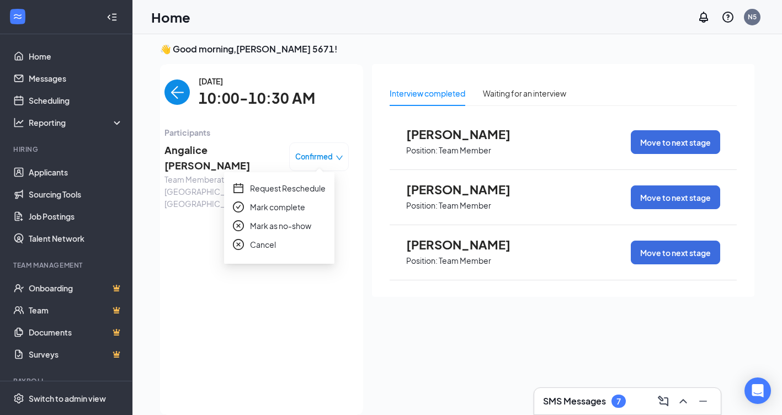 This screenshot has height=415, width=782. I want to click on h3: SMS Messages, so click(575, 401).